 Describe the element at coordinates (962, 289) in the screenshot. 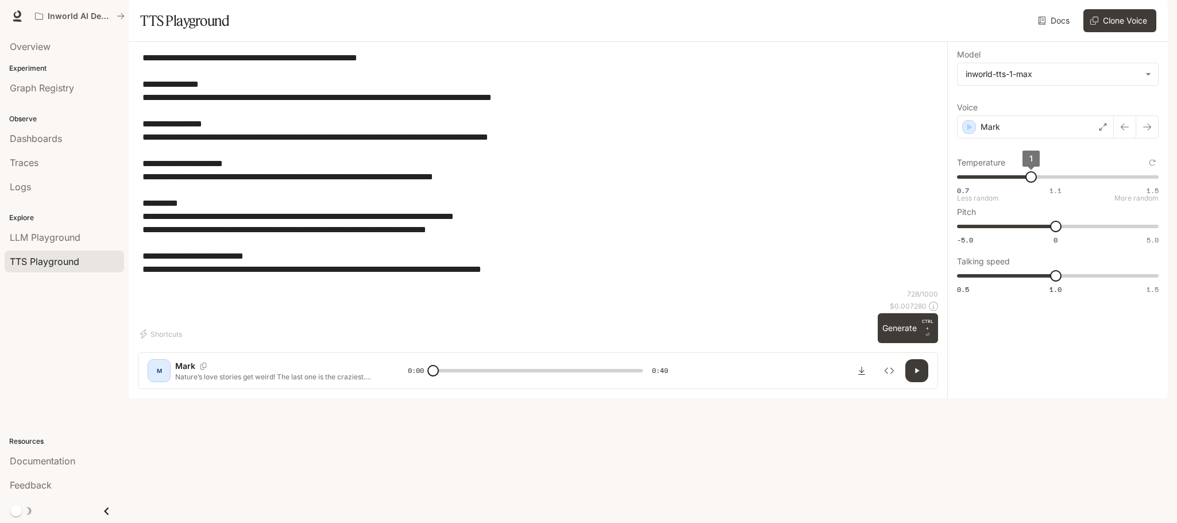

I see `span: 0.5` at that location.